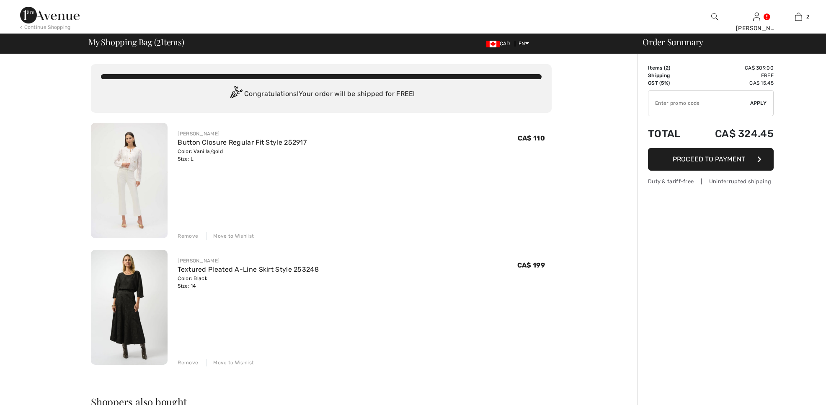 The width and height of the screenshot is (826, 405). Describe the element at coordinates (798, 17) in the screenshot. I see `a: 2` at that location.